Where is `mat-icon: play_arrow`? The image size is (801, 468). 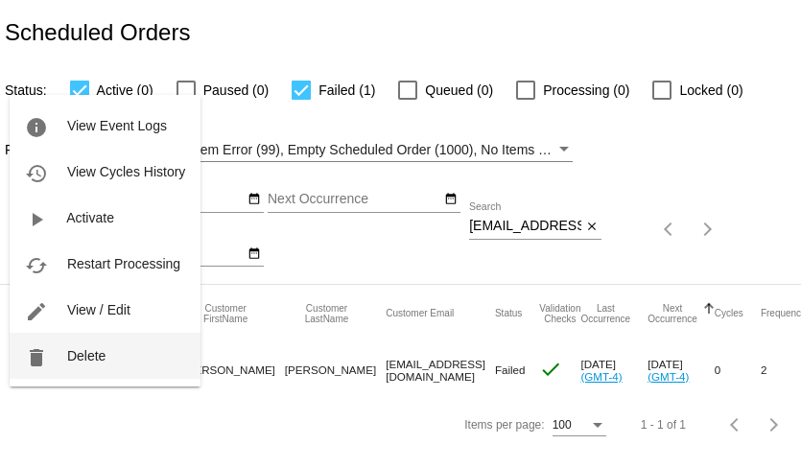
mat-icon: play_arrow is located at coordinates (36, 220).